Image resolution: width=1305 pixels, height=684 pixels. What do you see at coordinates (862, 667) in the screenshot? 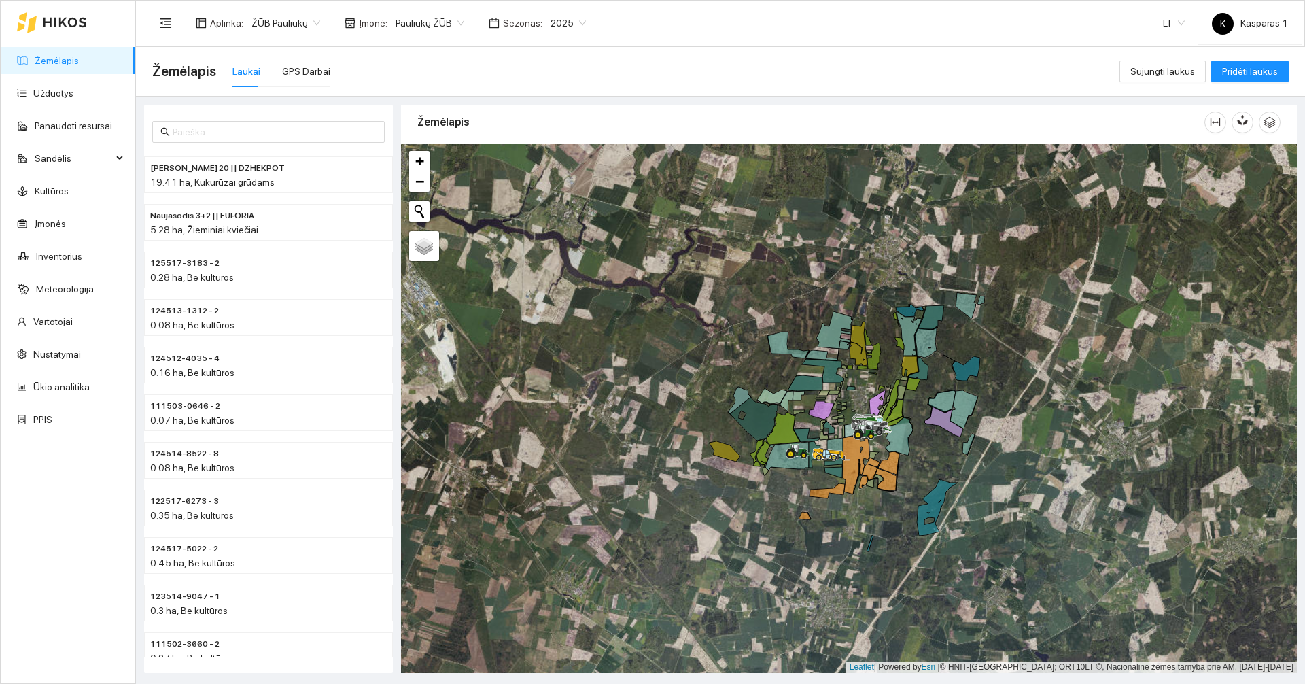
I see `a: Leaflet` at bounding box center [862, 667].